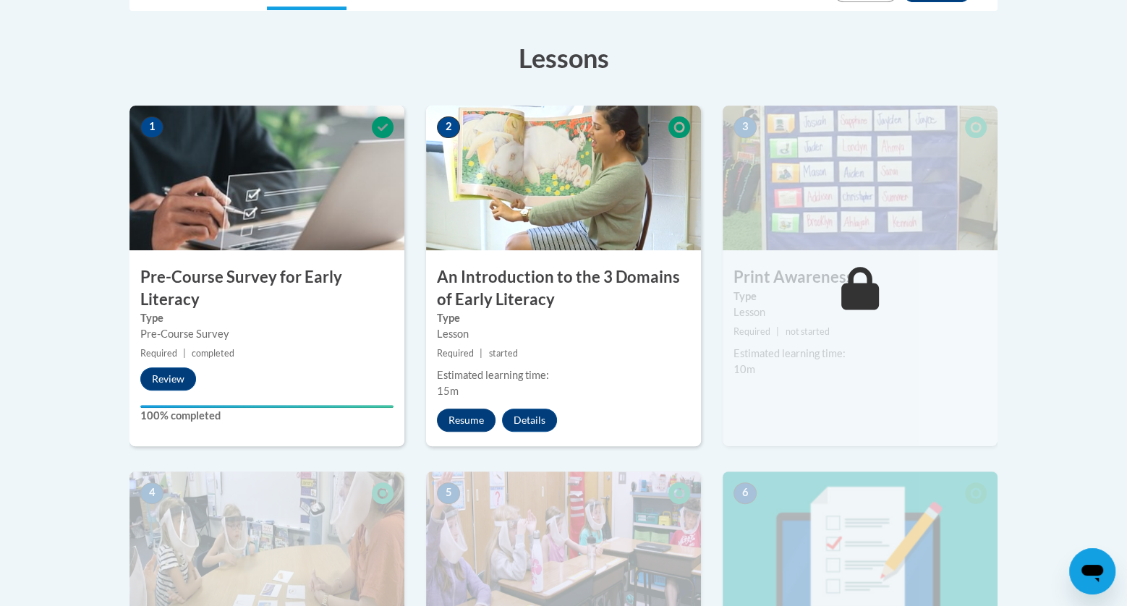  I want to click on span: 10m, so click(744, 369).